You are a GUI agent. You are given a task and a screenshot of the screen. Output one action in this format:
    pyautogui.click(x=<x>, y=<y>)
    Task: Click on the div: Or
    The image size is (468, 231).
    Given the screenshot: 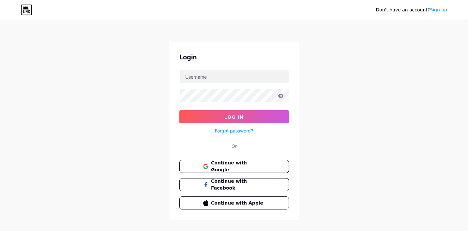 What is the action you would take?
    pyautogui.click(x=234, y=146)
    